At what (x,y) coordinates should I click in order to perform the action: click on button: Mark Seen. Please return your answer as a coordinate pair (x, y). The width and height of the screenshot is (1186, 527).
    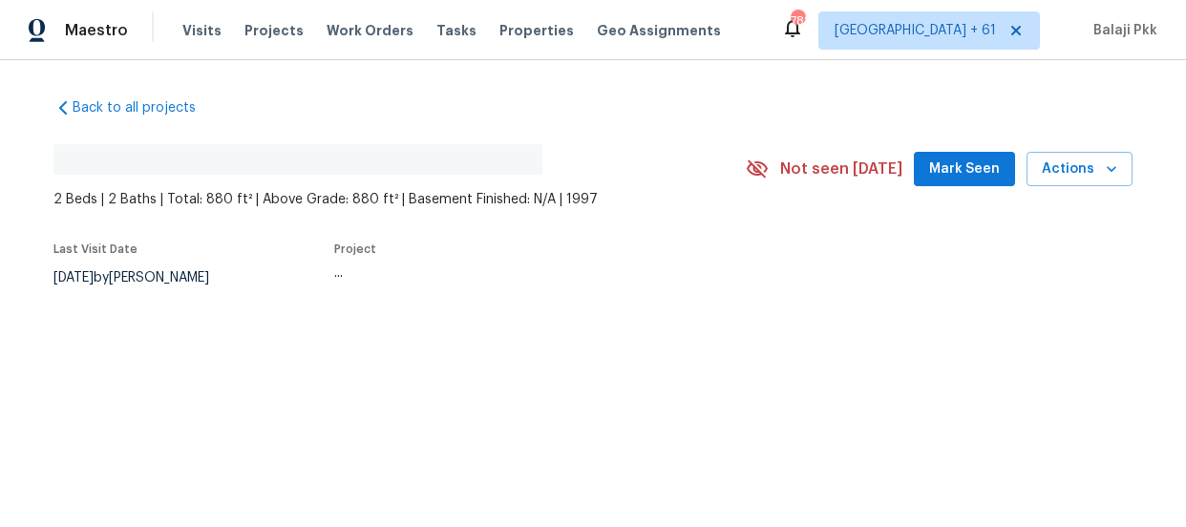
    Looking at the image, I should click on (964, 169).